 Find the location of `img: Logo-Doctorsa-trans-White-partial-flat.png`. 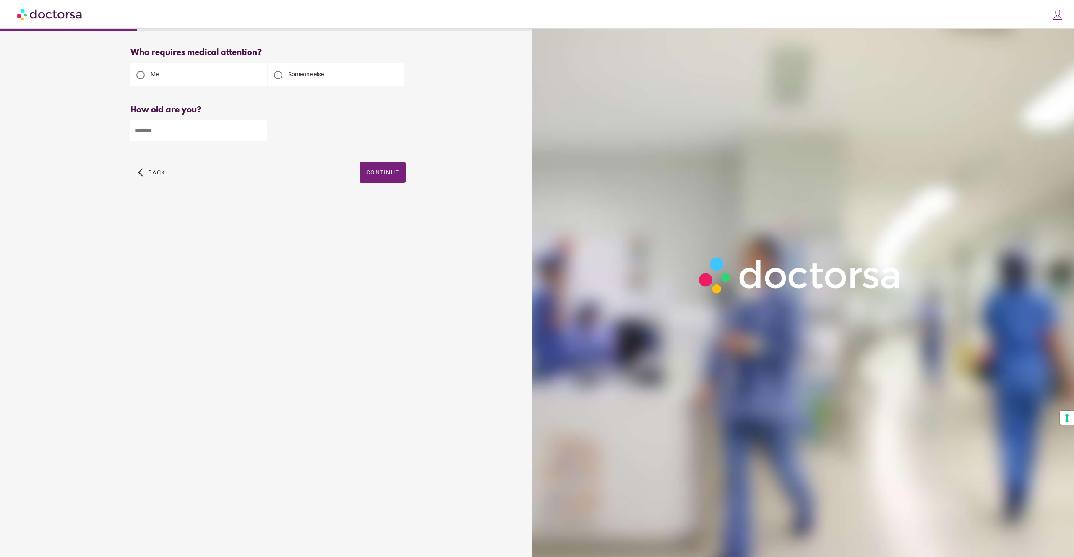

img: Logo-Doctorsa-trans-White-partial-flat.png is located at coordinates (800, 275).